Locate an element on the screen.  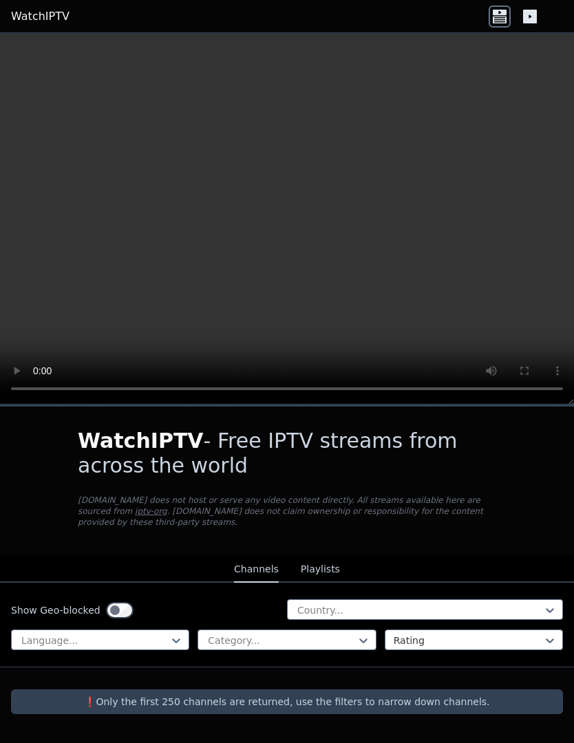
button: Channels is located at coordinates (256, 570).